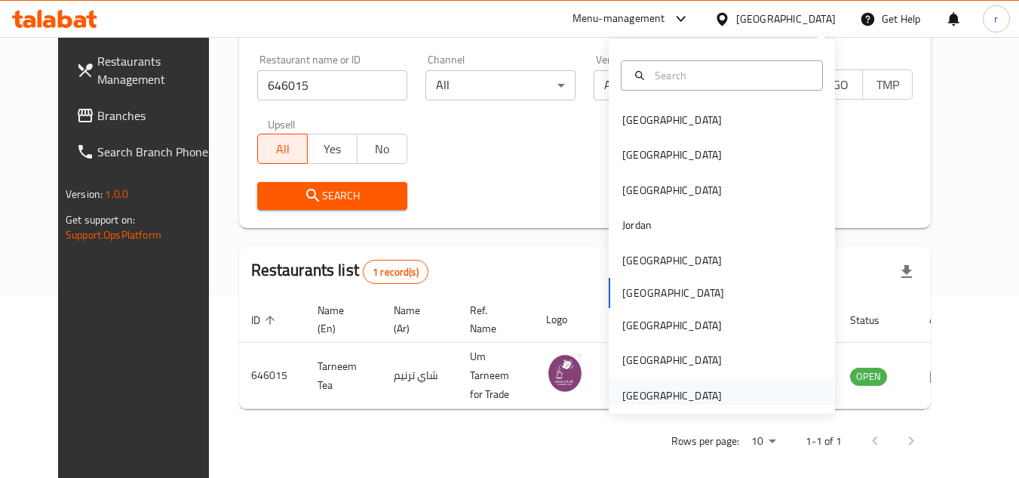 Image resolution: width=1019 pixels, height=478 pixels. I want to click on label: Upsell, so click(281, 124).